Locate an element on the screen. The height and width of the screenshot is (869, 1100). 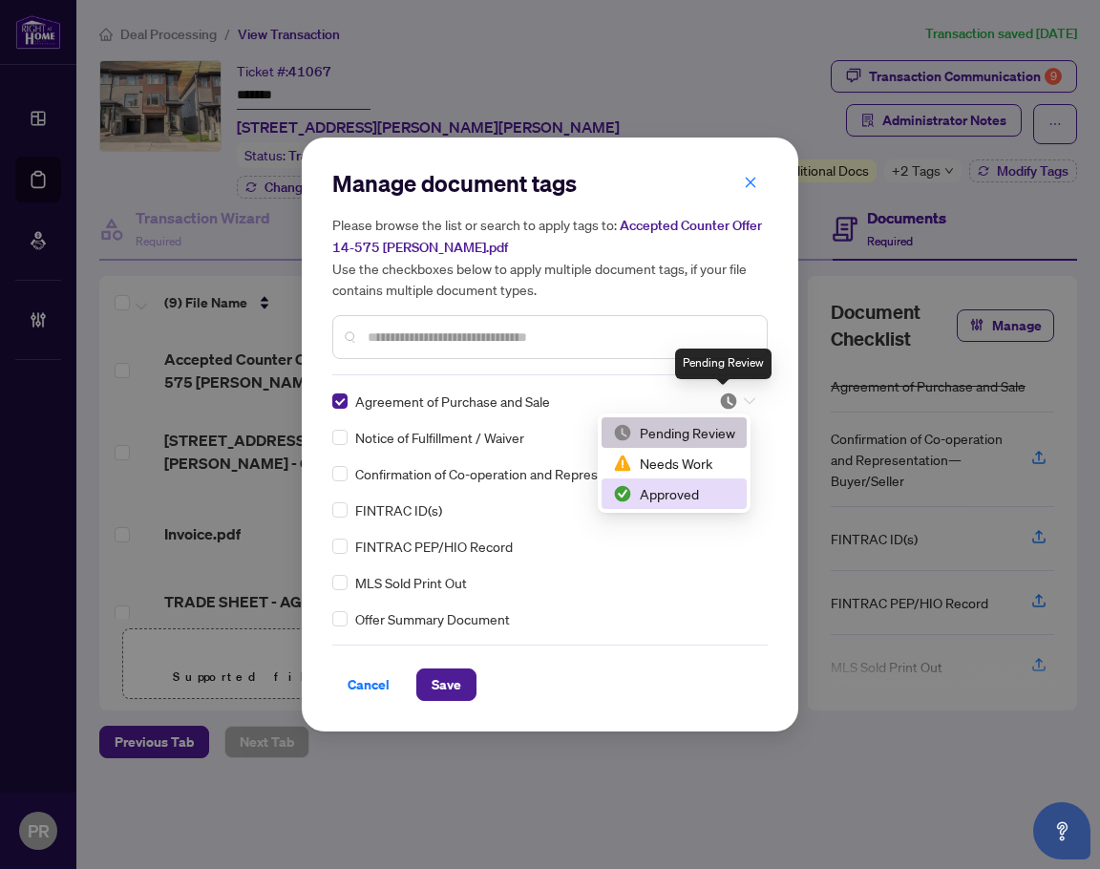
h5: Please browse the list or search to apply tags to: Use the checkboxes below to apply multiple doc... is located at coordinates (550, 257).